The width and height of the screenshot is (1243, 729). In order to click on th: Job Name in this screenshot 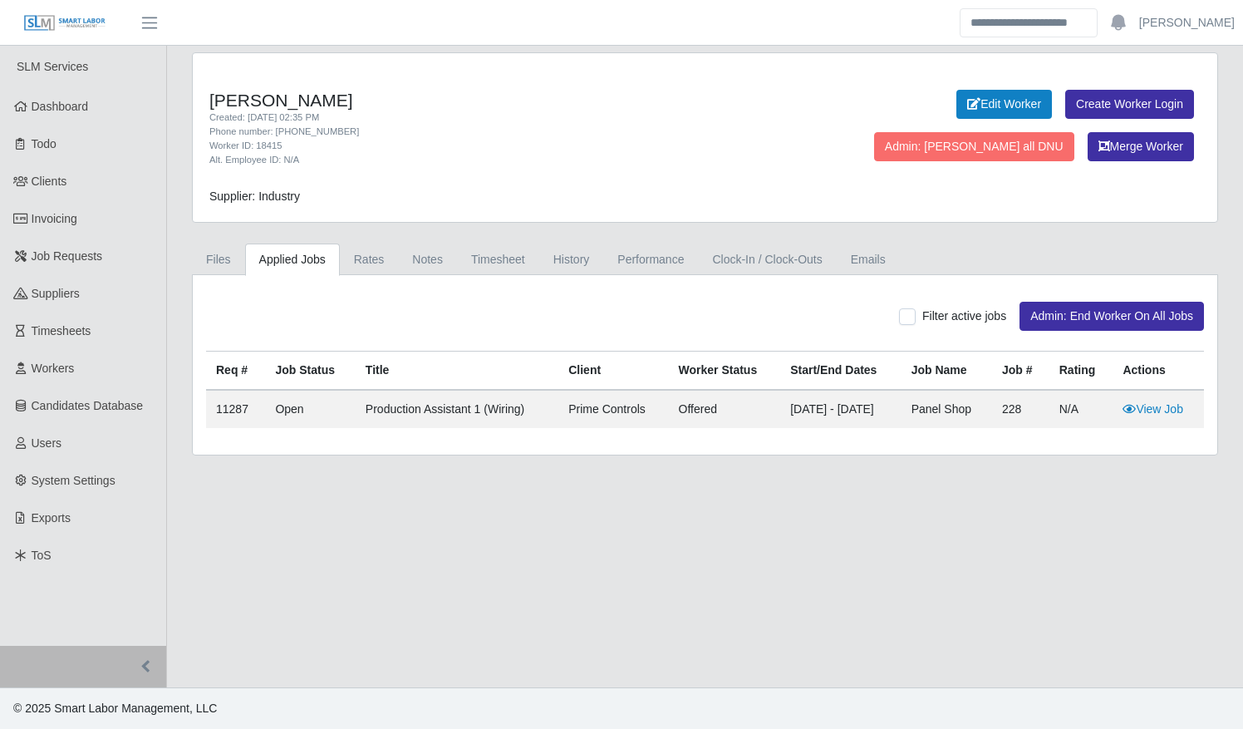, I will do `click(947, 371)`.